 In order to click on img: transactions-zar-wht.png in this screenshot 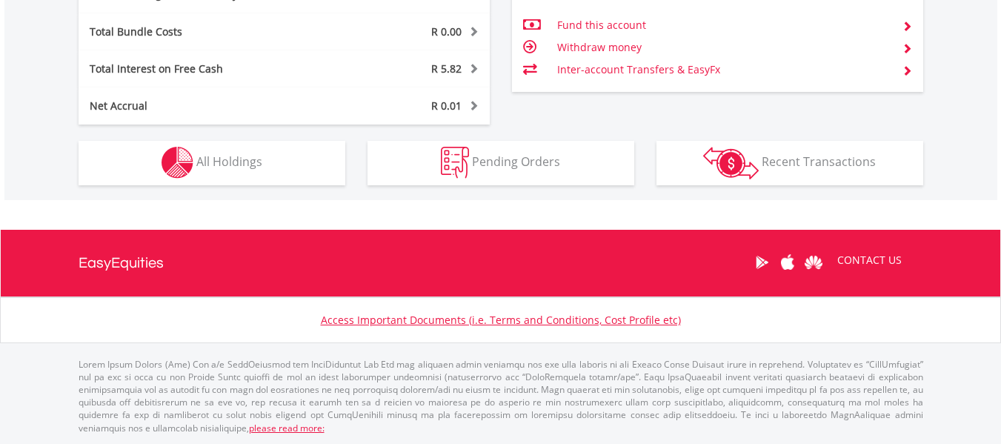, I will do `click(730, 163)`.